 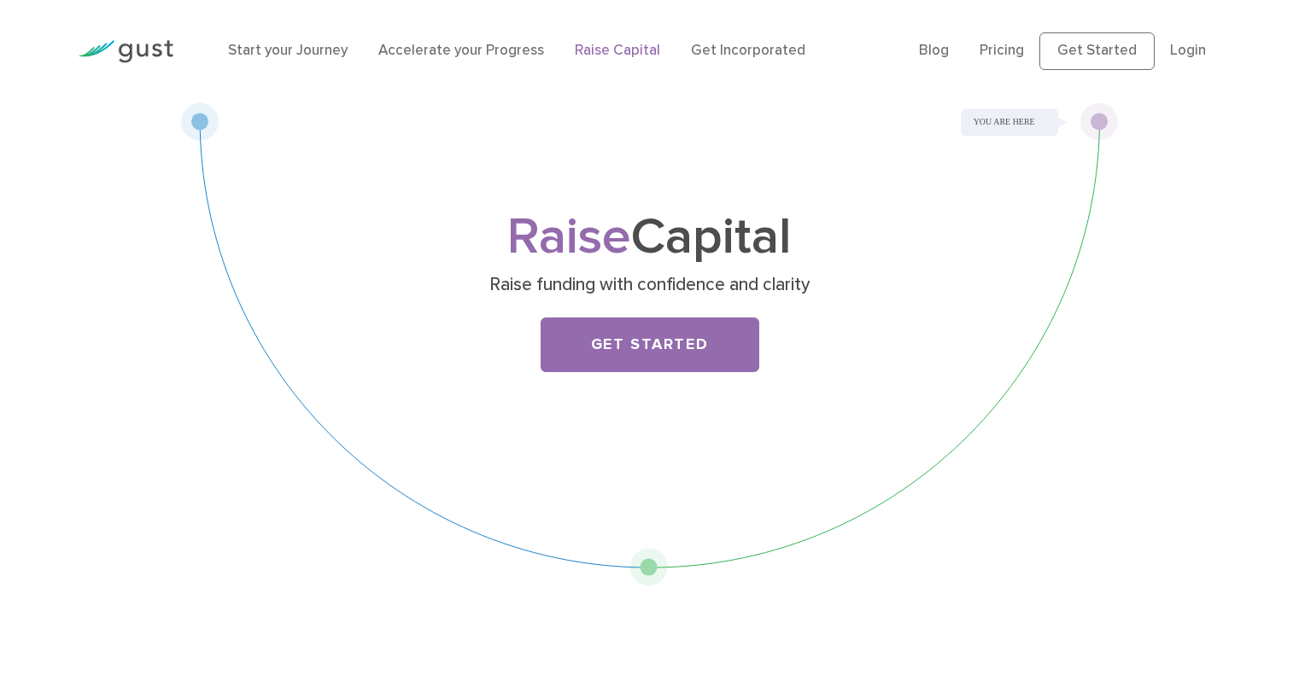 I want to click on img: Gust Logo, so click(x=126, y=51).